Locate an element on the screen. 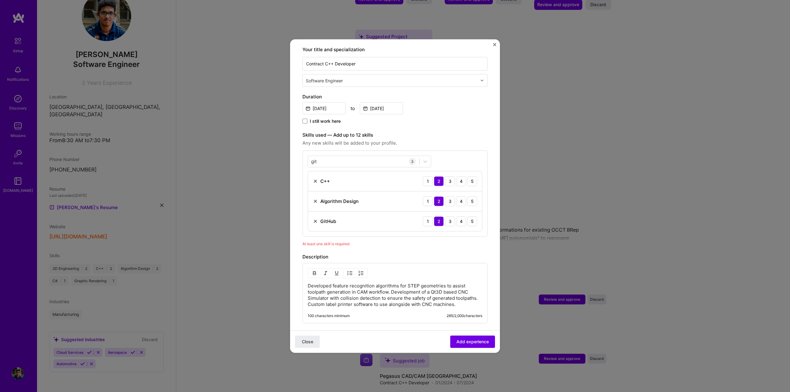 The width and height of the screenshot is (790, 392). img: drop icon is located at coordinates (482, 81).